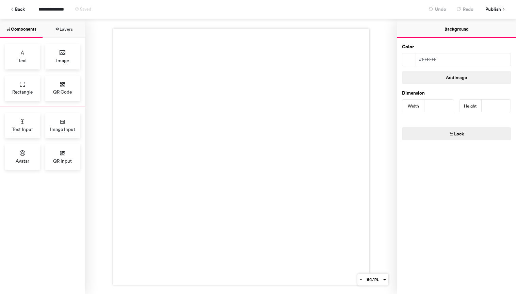 The image size is (516, 294). What do you see at coordinates (494, 9) in the screenshot?
I see `button: Publish` at bounding box center [494, 9].